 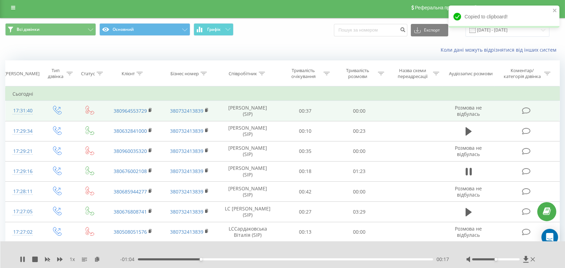 I want to click on a: 380960035320, so click(x=130, y=151).